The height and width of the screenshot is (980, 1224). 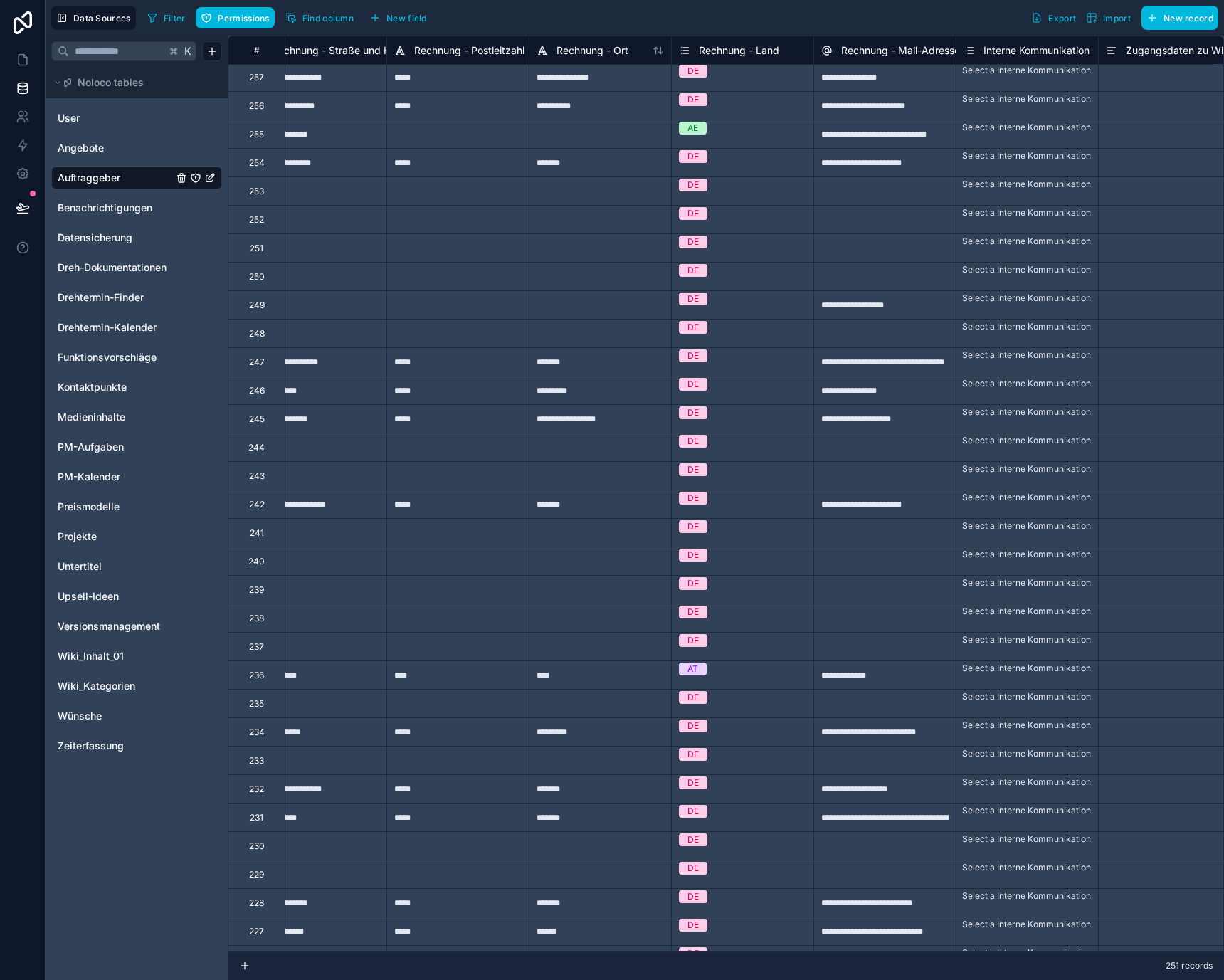 I want to click on div: Auftraggeber, so click(x=137, y=178).